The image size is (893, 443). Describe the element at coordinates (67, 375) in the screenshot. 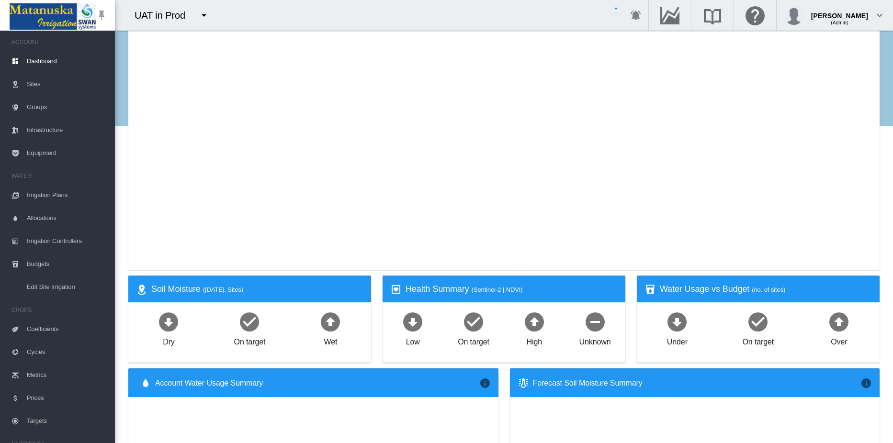

I see `span: Metrics` at that location.